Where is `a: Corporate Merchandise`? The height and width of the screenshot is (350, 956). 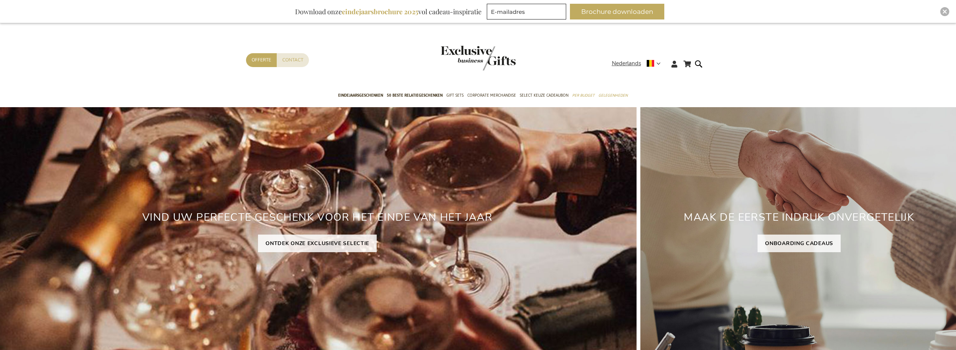
a: Corporate Merchandise is located at coordinates (492, 96).